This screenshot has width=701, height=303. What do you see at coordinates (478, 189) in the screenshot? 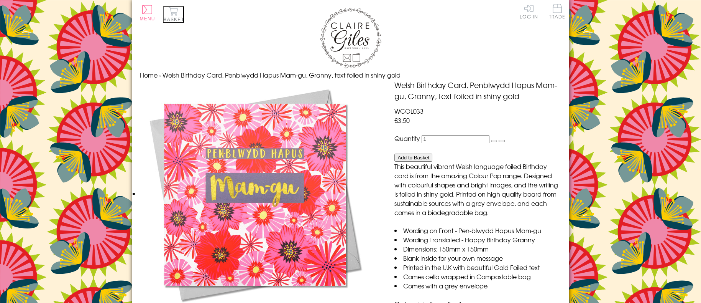
I see `p: This beautiful vibrant Welsh language foiled Birthday card is from the amazing Colour Pop range. ...` at bounding box center [478, 189].